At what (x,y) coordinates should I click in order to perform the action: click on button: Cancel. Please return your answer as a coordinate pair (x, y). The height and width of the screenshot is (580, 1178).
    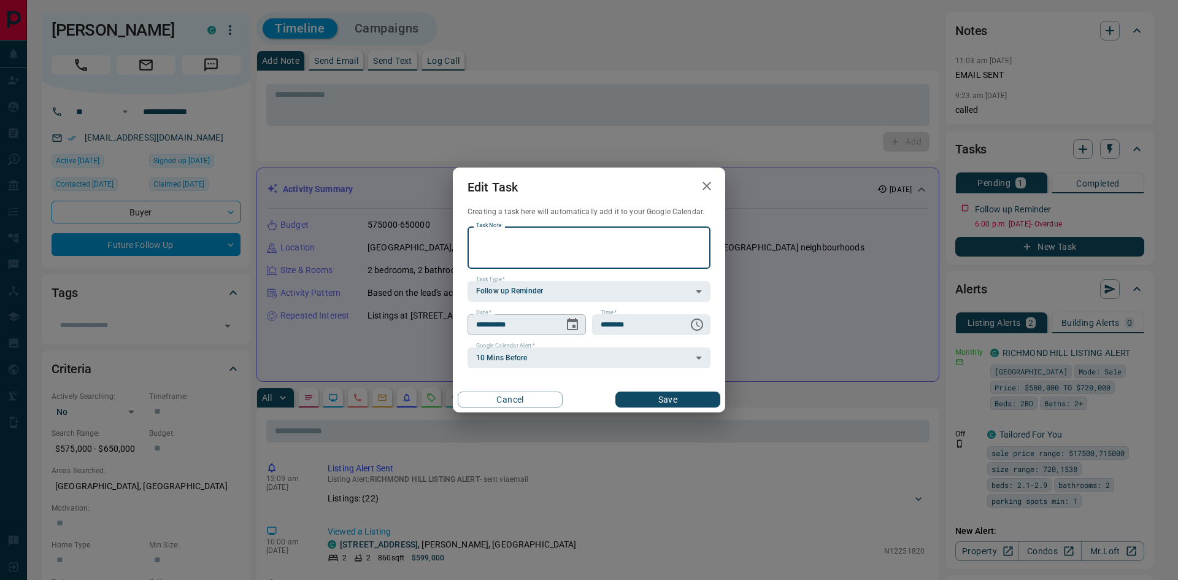
    Looking at the image, I should click on (510, 399).